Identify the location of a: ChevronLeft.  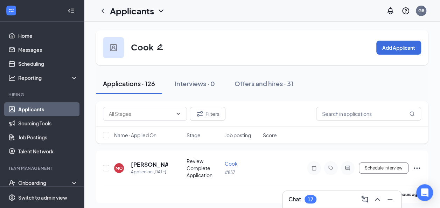
(103, 11).